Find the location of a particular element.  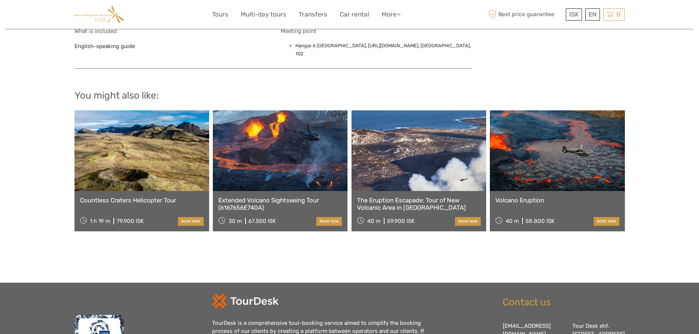

div: 79.900 ISK is located at coordinates (130, 221).